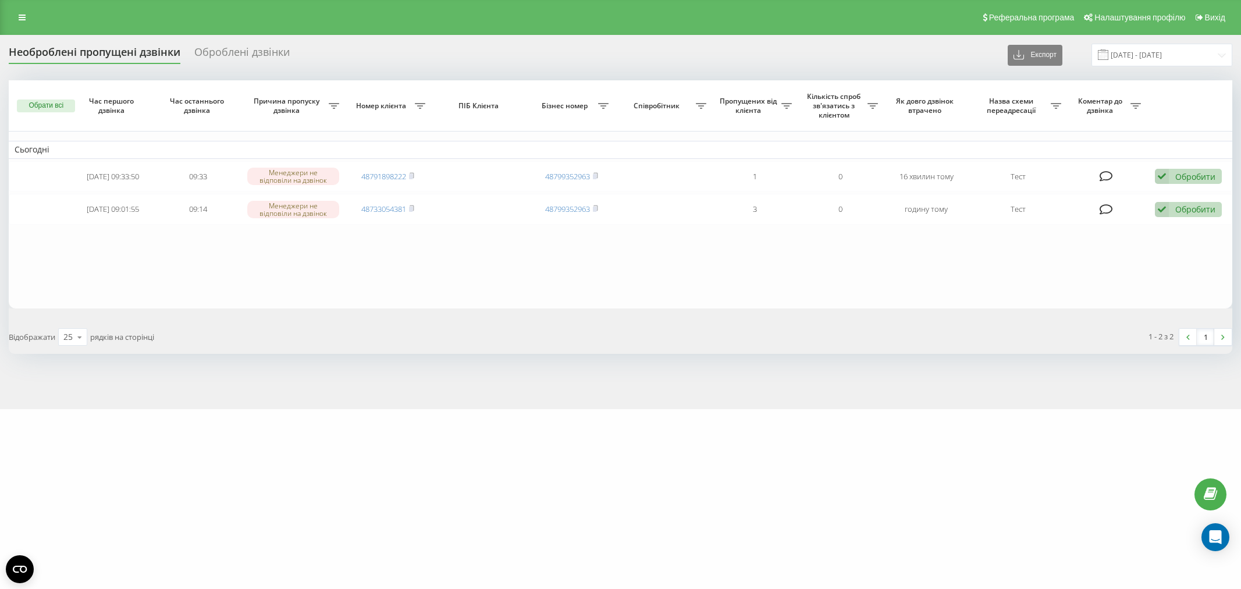  I want to click on span: Вихід, so click(1215, 17).